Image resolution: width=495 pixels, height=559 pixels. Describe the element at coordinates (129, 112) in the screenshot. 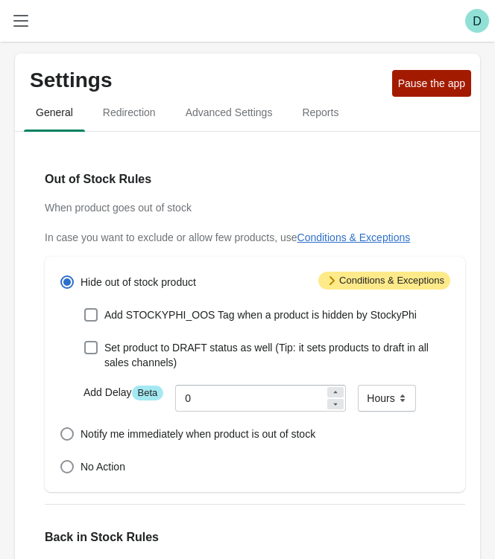

I see `button: redirection` at that location.